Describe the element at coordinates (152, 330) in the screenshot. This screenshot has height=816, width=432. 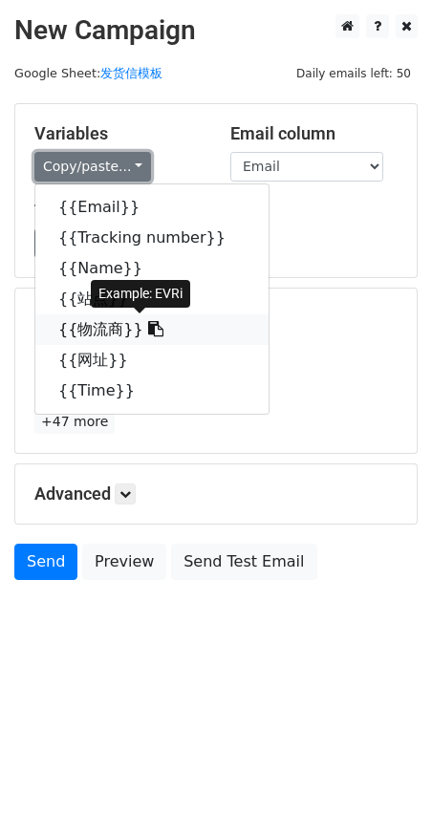
I see `a: {{物流商}}` at that location.